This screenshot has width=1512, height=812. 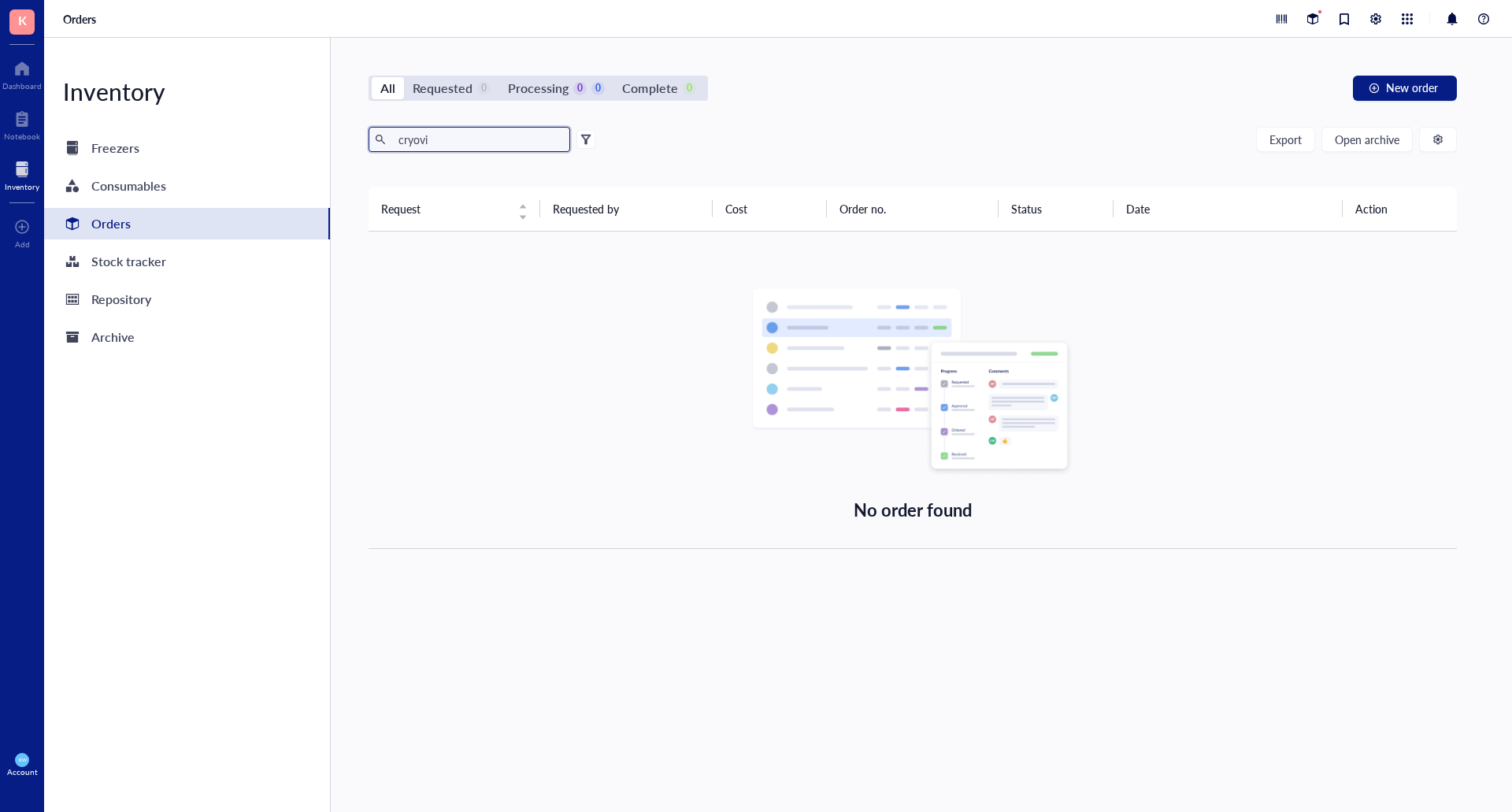 I want to click on span: Open archive, so click(x=1367, y=139).